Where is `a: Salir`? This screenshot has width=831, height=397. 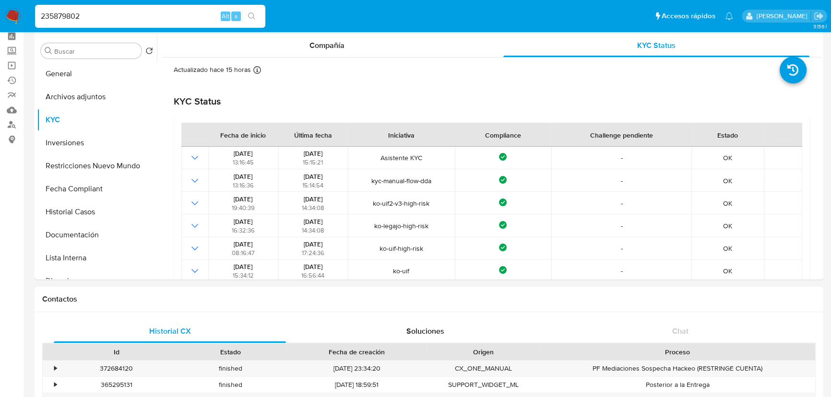 a: Salir is located at coordinates (819, 16).